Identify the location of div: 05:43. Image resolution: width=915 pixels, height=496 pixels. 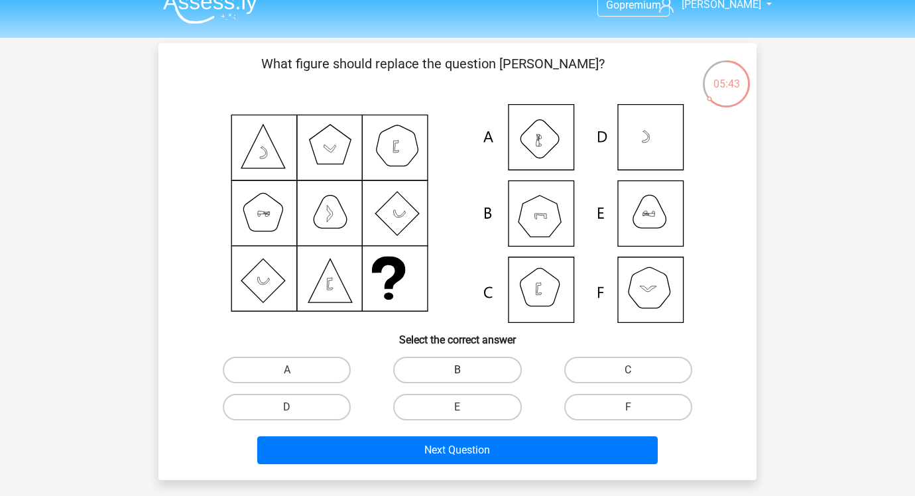
(726, 76).